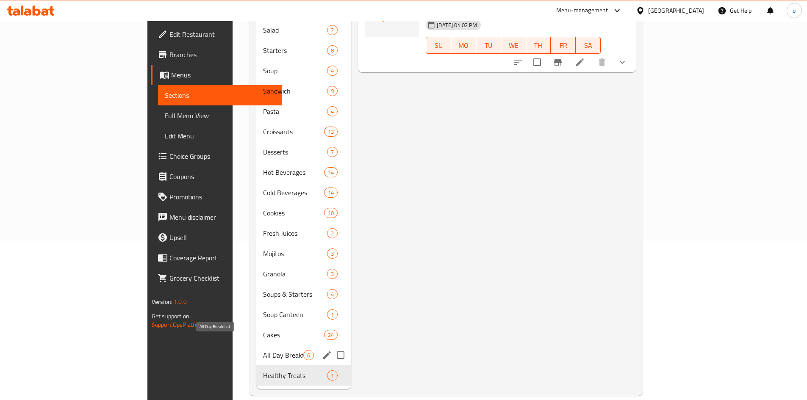 The width and height of the screenshot is (807, 400). What do you see at coordinates (295, 30) in the screenshot?
I see `div: Salad` at bounding box center [295, 30].